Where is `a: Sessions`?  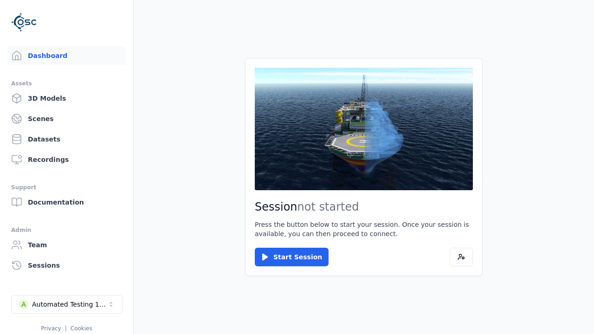 a: Sessions is located at coordinates (66, 265).